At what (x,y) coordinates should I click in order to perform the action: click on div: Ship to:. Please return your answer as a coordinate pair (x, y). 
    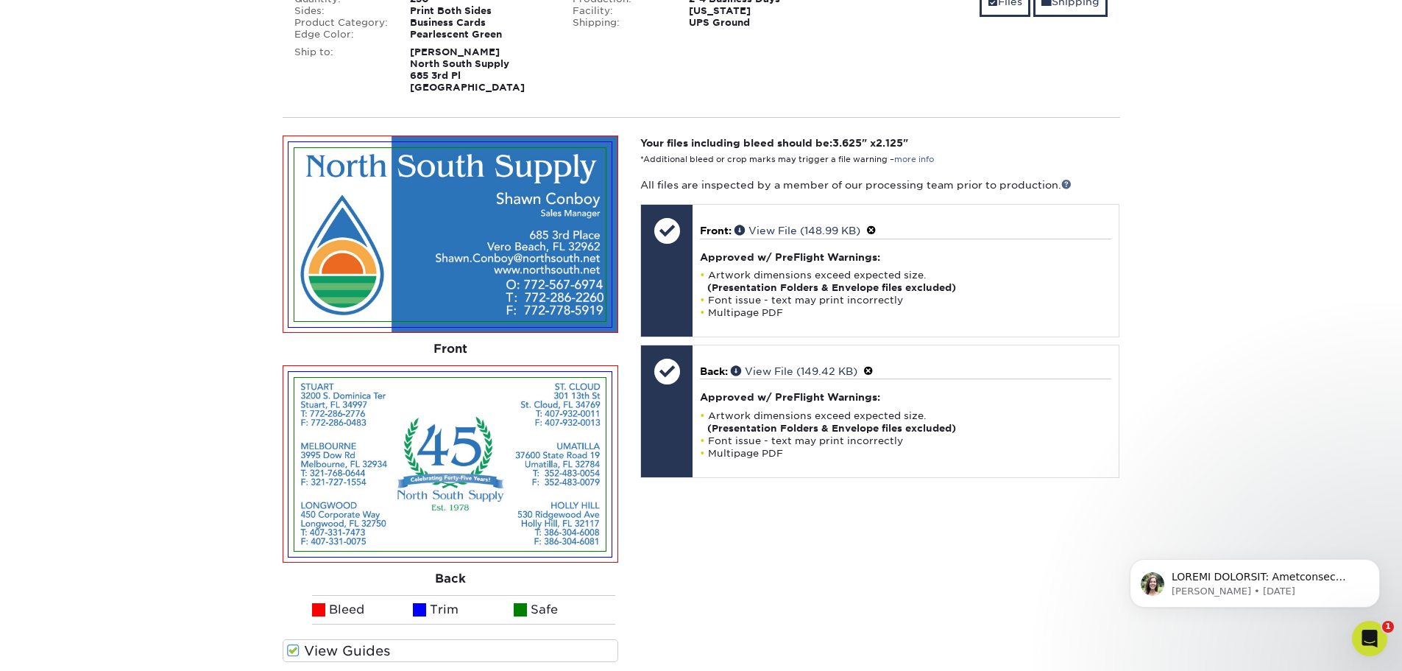
    Looking at the image, I should click on (342, 70).